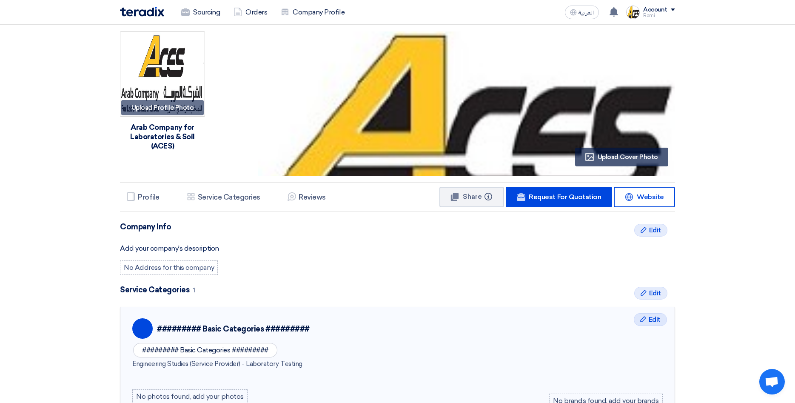  I want to click on div: Open chat, so click(772, 382).